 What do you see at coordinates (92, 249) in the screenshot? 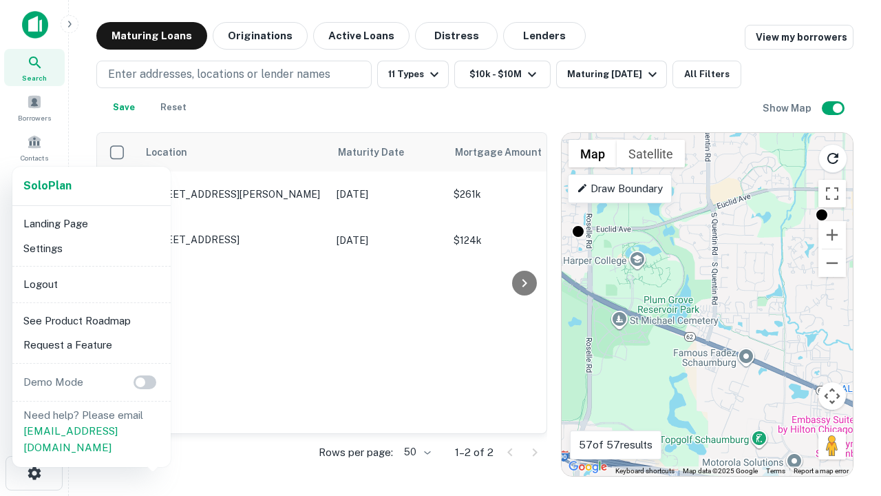
I see `li: Settings` at bounding box center [92, 249].